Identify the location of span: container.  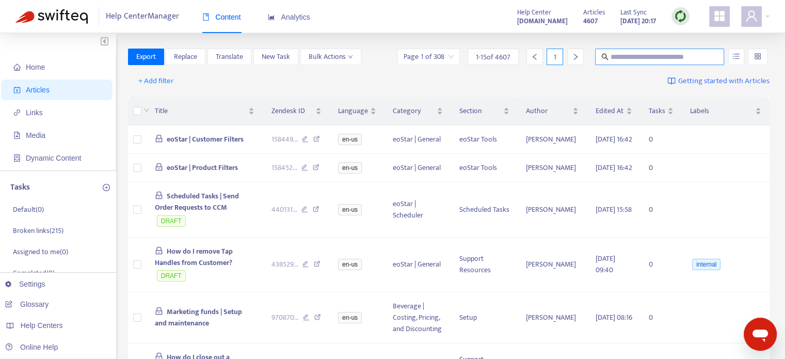
(17, 158).